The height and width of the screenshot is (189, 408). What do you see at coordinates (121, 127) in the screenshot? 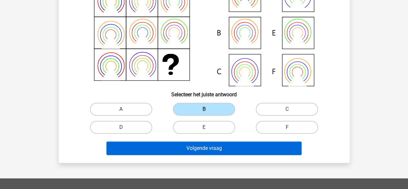
I see `label: D` at bounding box center [121, 127].